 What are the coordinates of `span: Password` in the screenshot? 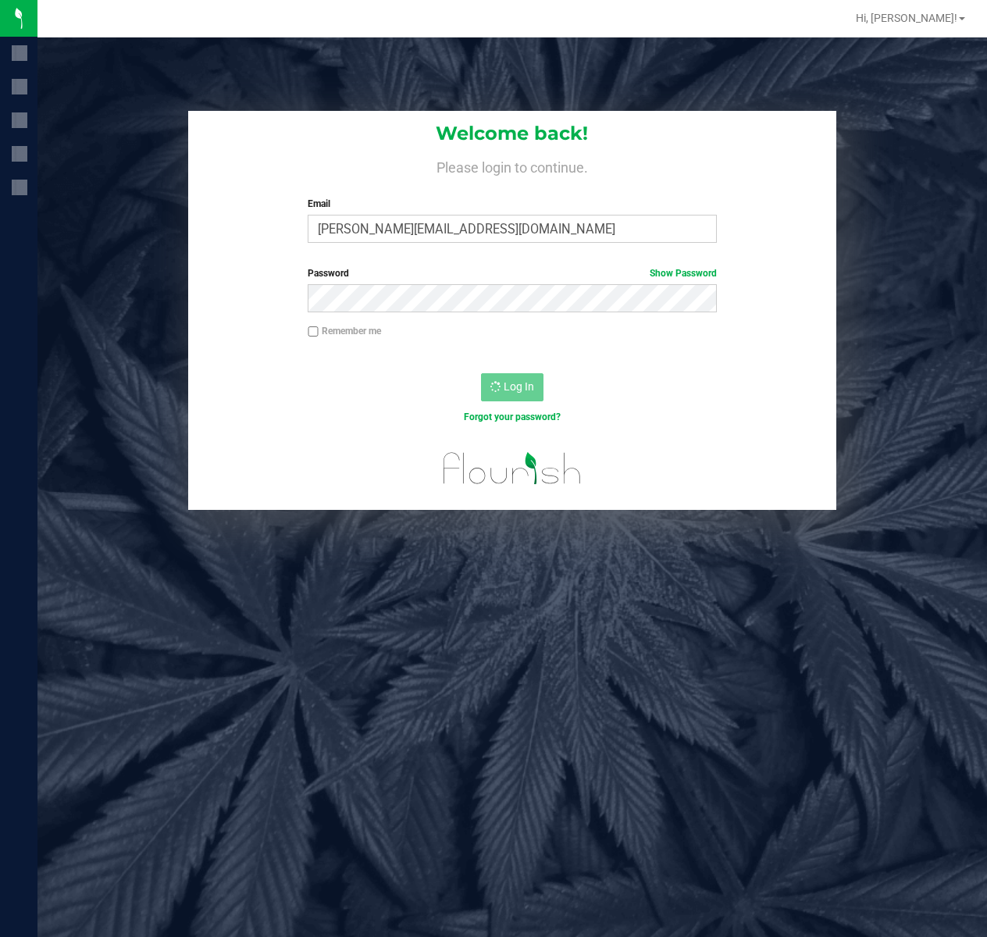 It's located at (328, 273).